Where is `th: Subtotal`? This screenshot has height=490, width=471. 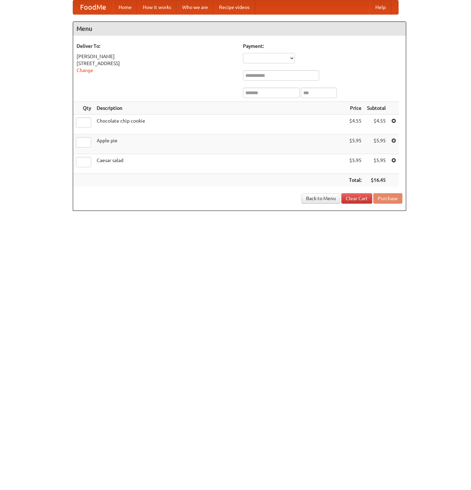
th: Subtotal is located at coordinates (376, 108).